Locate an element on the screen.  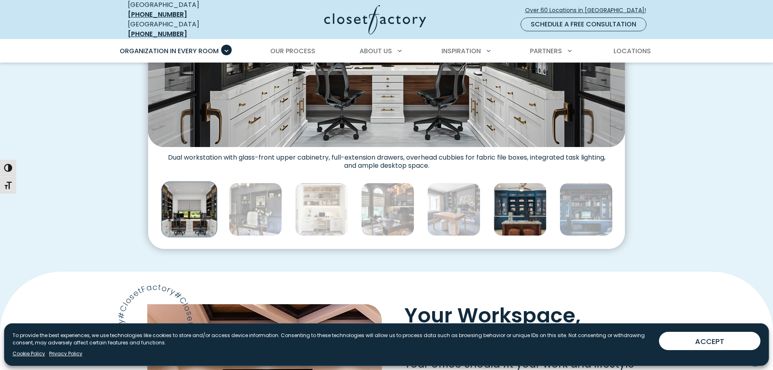
span: Partners is located at coordinates (546, 51).